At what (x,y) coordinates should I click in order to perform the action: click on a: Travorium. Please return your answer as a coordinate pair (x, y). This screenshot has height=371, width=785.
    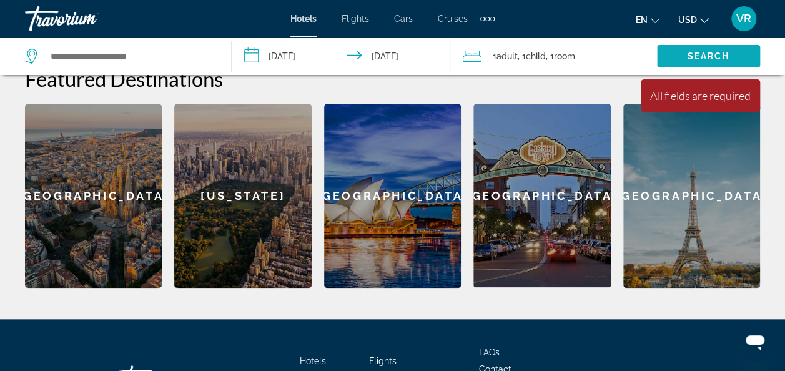
    Looking at the image, I should click on (87, 19).